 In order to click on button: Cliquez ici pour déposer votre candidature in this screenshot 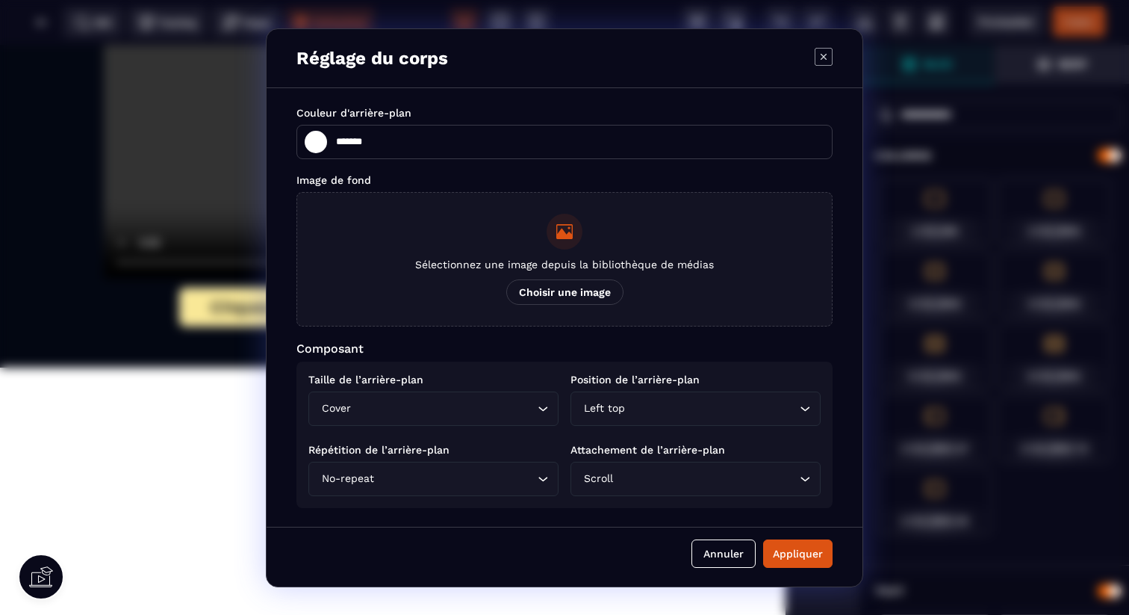, I will do `click(393, 262)`.